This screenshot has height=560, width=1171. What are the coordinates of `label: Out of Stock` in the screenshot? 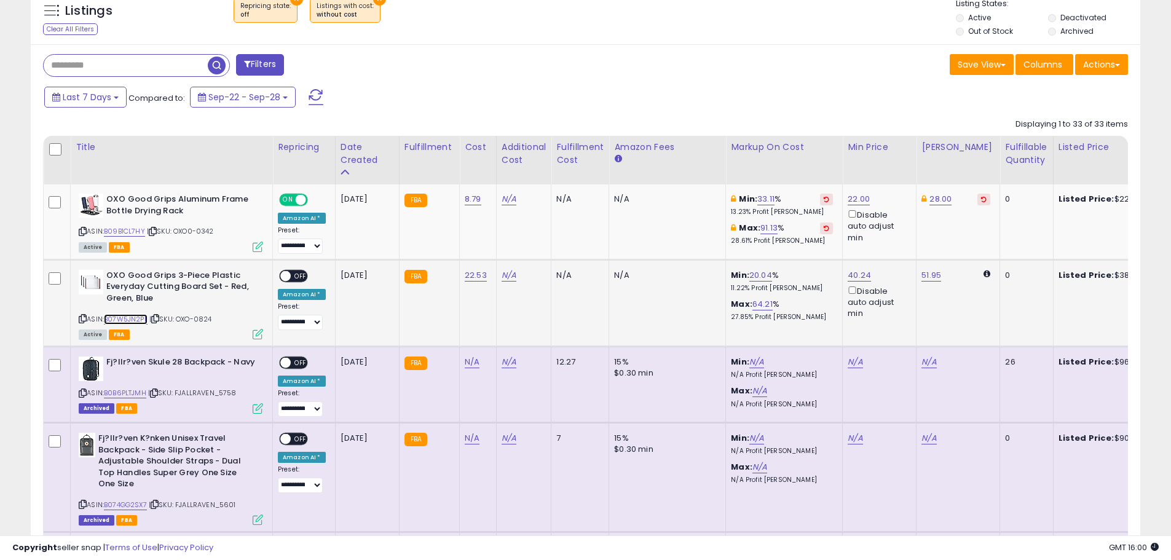 It's located at (991, 31).